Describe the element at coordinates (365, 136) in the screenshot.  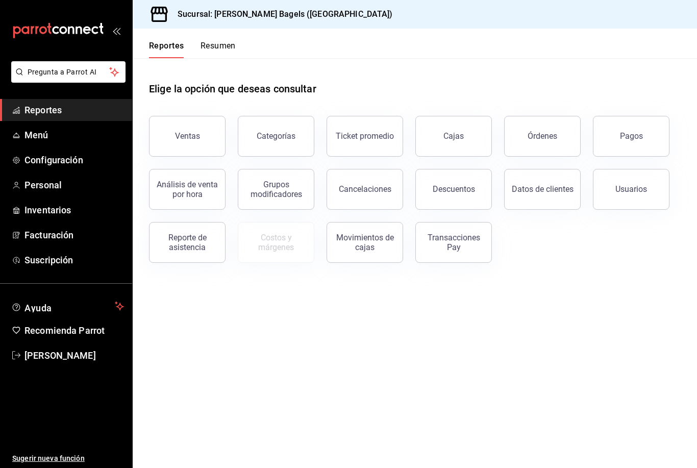
I see `button: Ticket promedio` at that location.